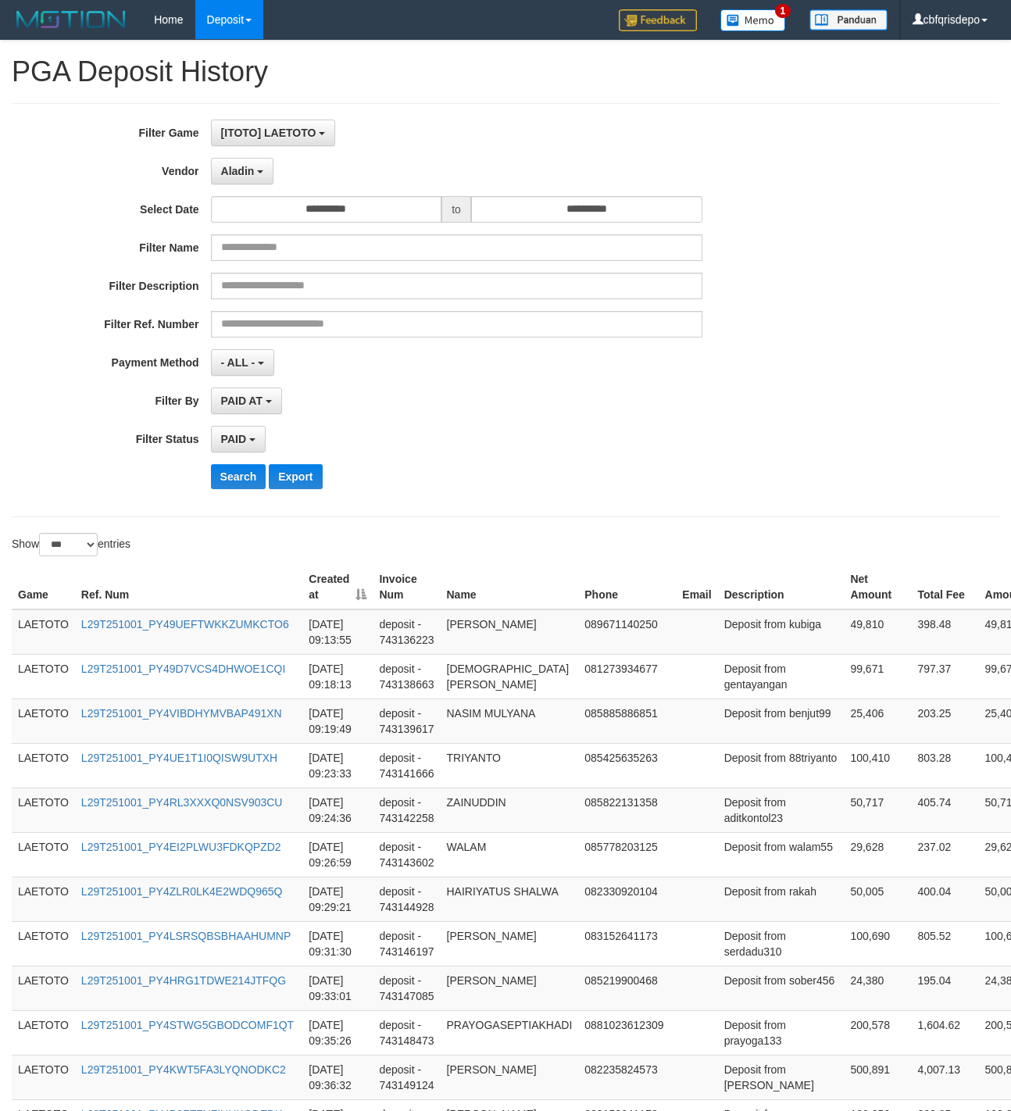 The width and height of the screenshot is (1011, 1111). Describe the element at coordinates (406, 809) in the screenshot. I see `td: deposit - 743142258` at that location.